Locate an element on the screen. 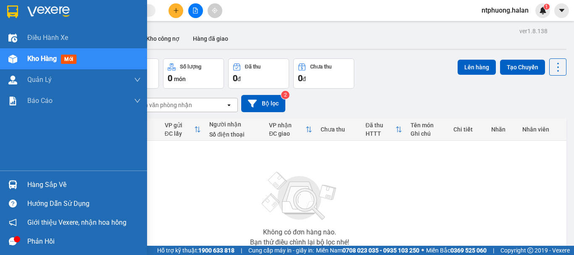  div: Phản hồi is located at coordinates (84, 242).